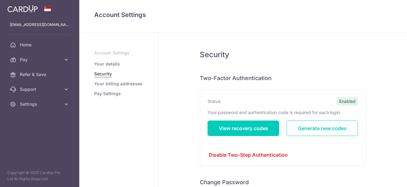  I want to click on p: Account Settings, so click(118, 53).